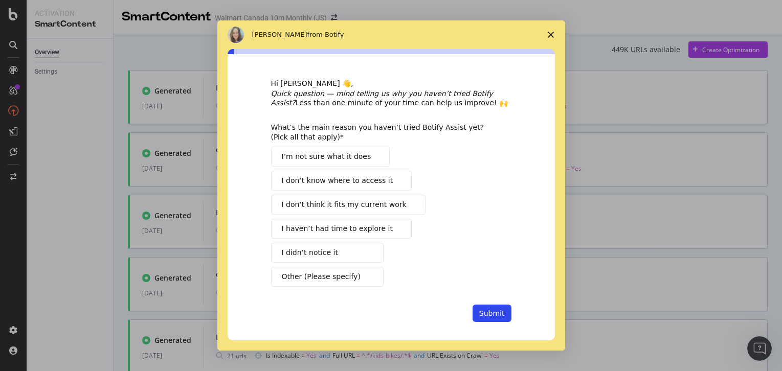 The image size is (782, 371). I want to click on img: Profile image for Colleen, so click(236, 35).